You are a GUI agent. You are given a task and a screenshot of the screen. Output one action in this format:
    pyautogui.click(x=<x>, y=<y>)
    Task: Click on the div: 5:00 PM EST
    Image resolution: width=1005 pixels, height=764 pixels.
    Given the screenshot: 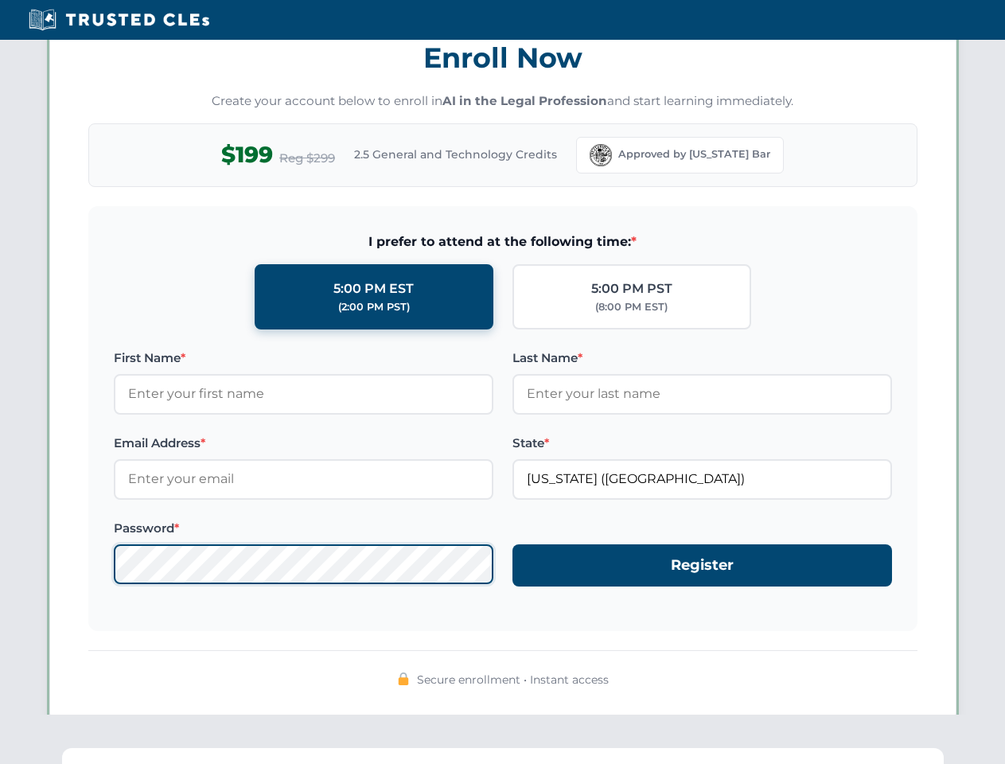 What is the action you would take?
    pyautogui.click(x=373, y=289)
    